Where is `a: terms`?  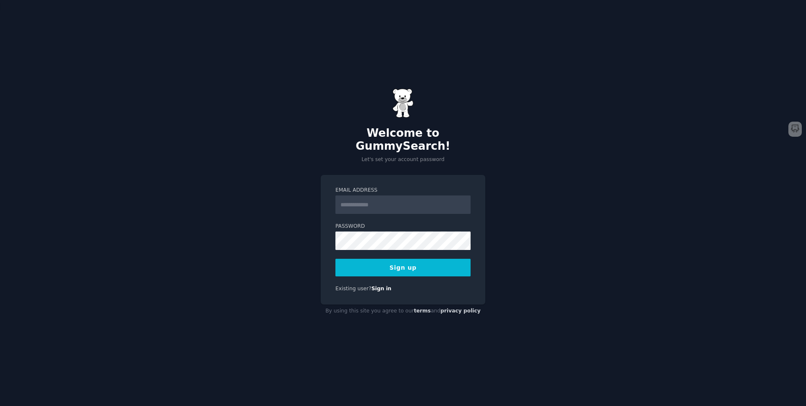
a: terms is located at coordinates (422, 311).